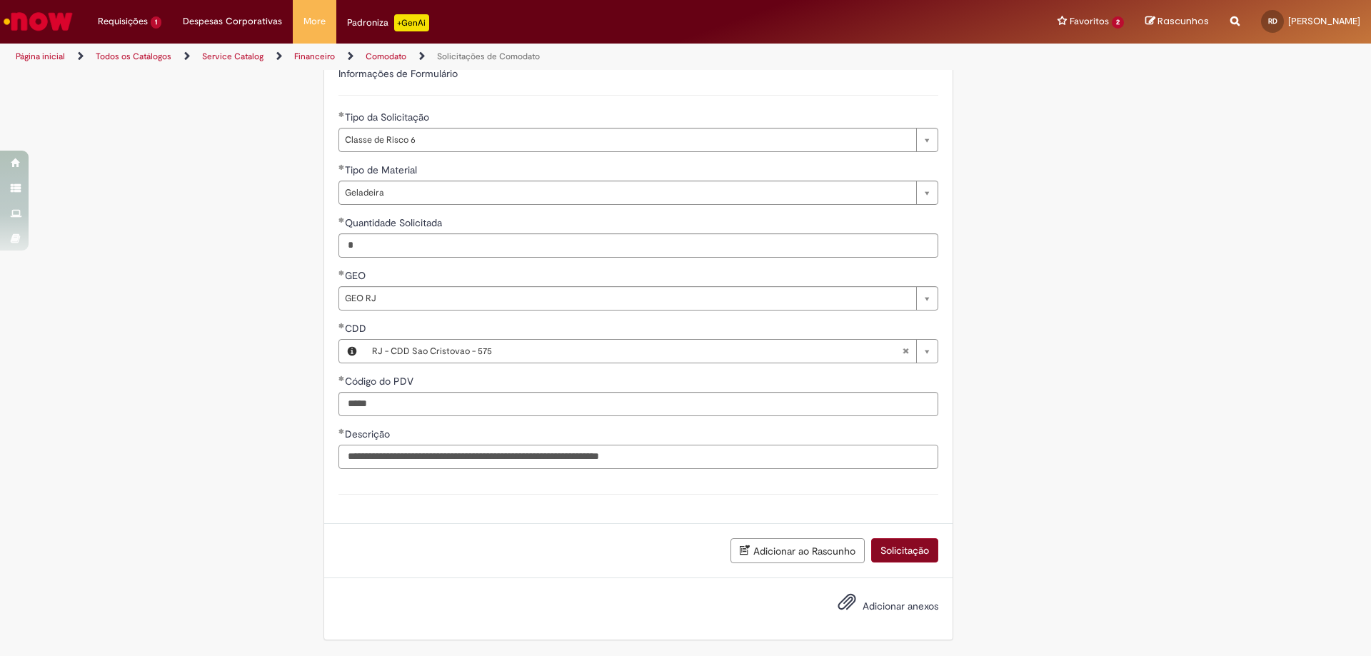 The width and height of the screenshot is (1371, 656). Describe the element at coordinates (900, 606) in the screenshot. I see `span: Adicionar anexos` at that location.